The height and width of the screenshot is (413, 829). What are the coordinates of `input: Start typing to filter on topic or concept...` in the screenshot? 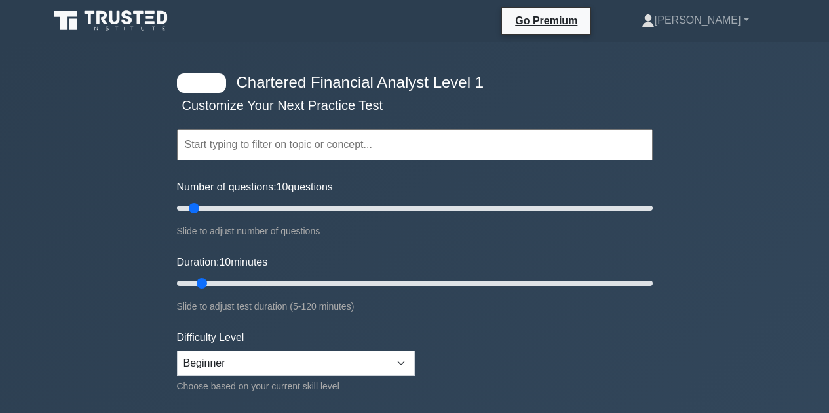 It's located at (415, 145).